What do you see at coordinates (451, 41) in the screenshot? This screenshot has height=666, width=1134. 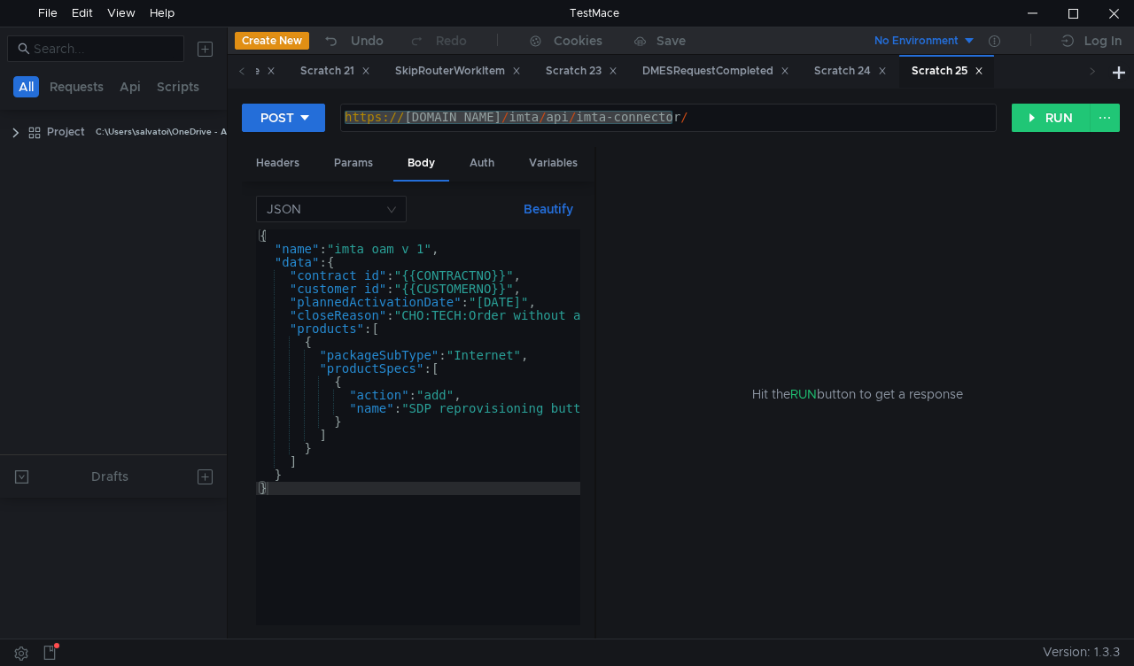 I see `div: Redo` at bounding box center [451, 41].